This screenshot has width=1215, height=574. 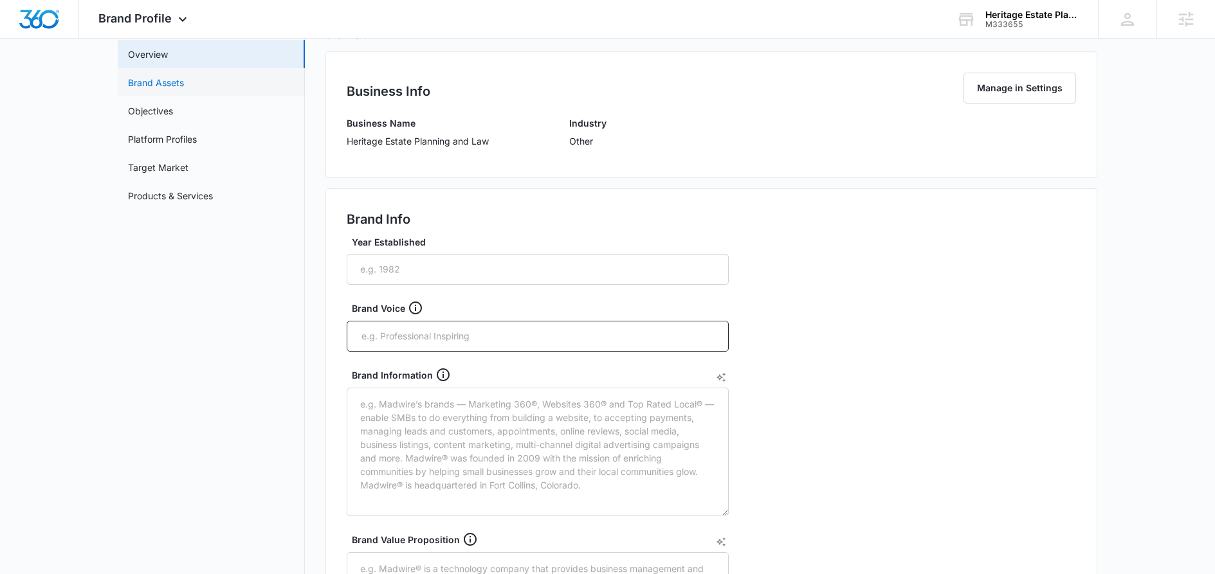 What do you see at coordinates (543, 375) in the screenshot?
I see `div: Brand Information` at bounding box center [543, 375].